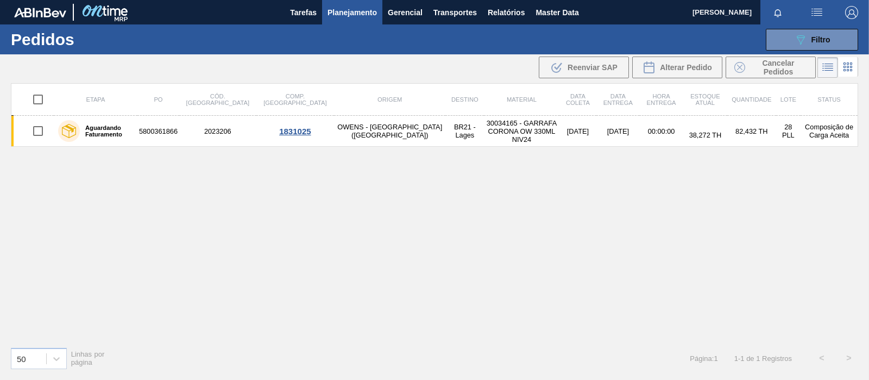 This screenshot has height=380, width=869. I want to click on span: Página : 1, so click(703, 358).